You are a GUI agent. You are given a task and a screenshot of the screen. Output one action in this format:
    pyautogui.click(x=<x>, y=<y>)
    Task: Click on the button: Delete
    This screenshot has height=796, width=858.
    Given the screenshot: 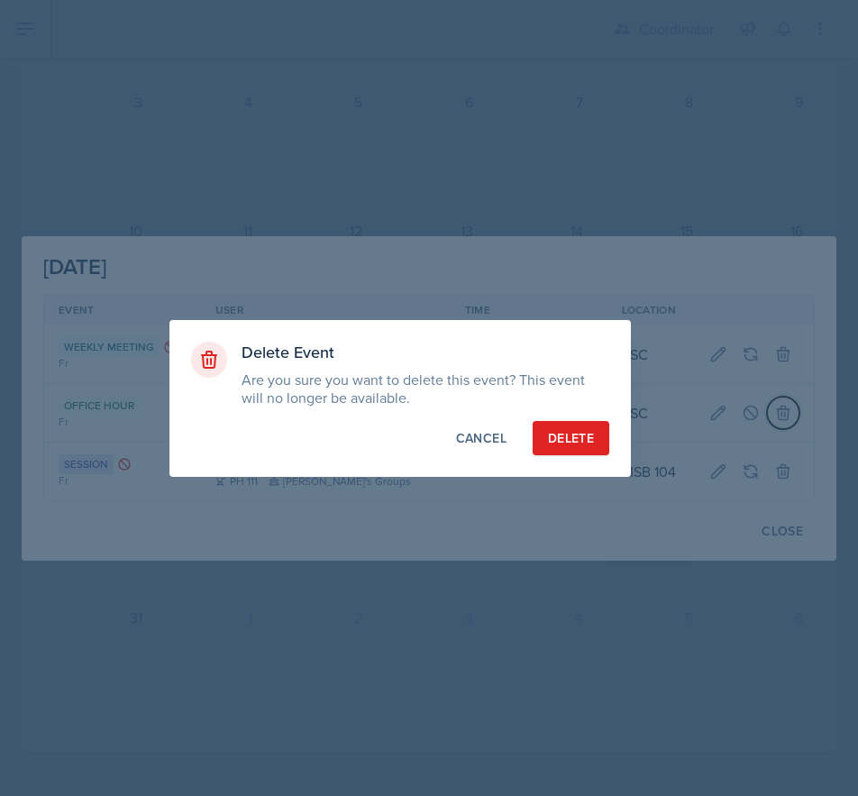 What is the action you would take?
    pyautogui.click(x=570, y=438)
    